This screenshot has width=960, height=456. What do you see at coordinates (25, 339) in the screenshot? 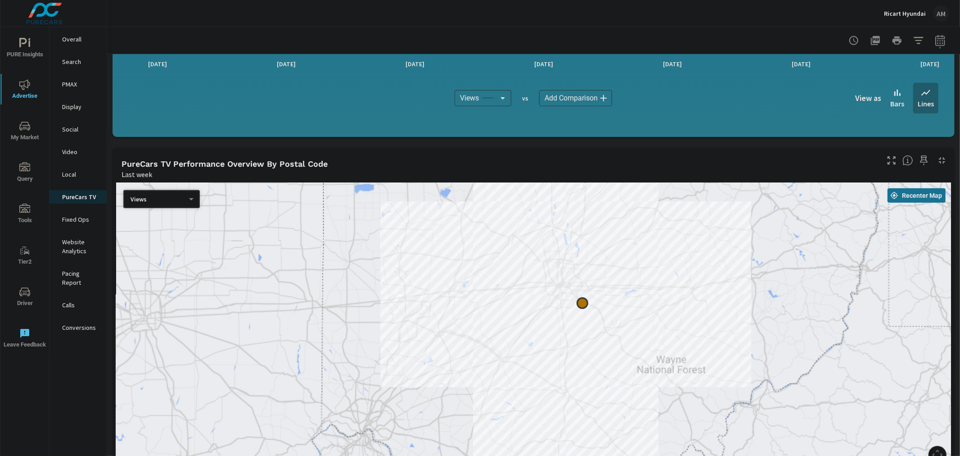
I see `span: Leave Feedback` at bounding box center [25, 339].